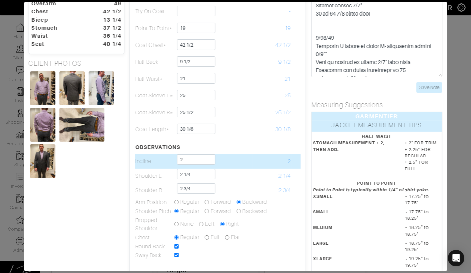 The image size is (471, 273). I want to click on span: 9 1/2, so click(285, 62).